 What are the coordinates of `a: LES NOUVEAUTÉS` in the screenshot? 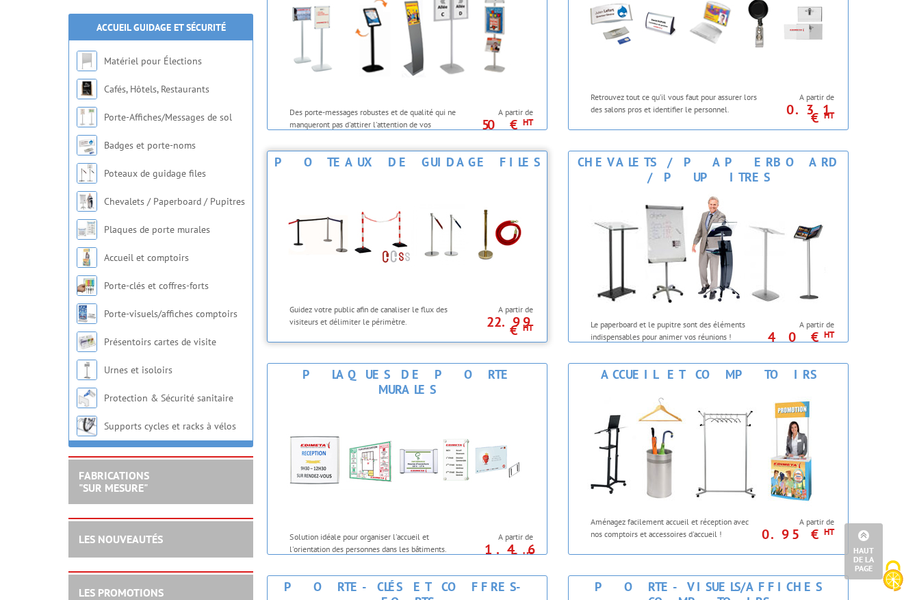 It's located at (120, 539).